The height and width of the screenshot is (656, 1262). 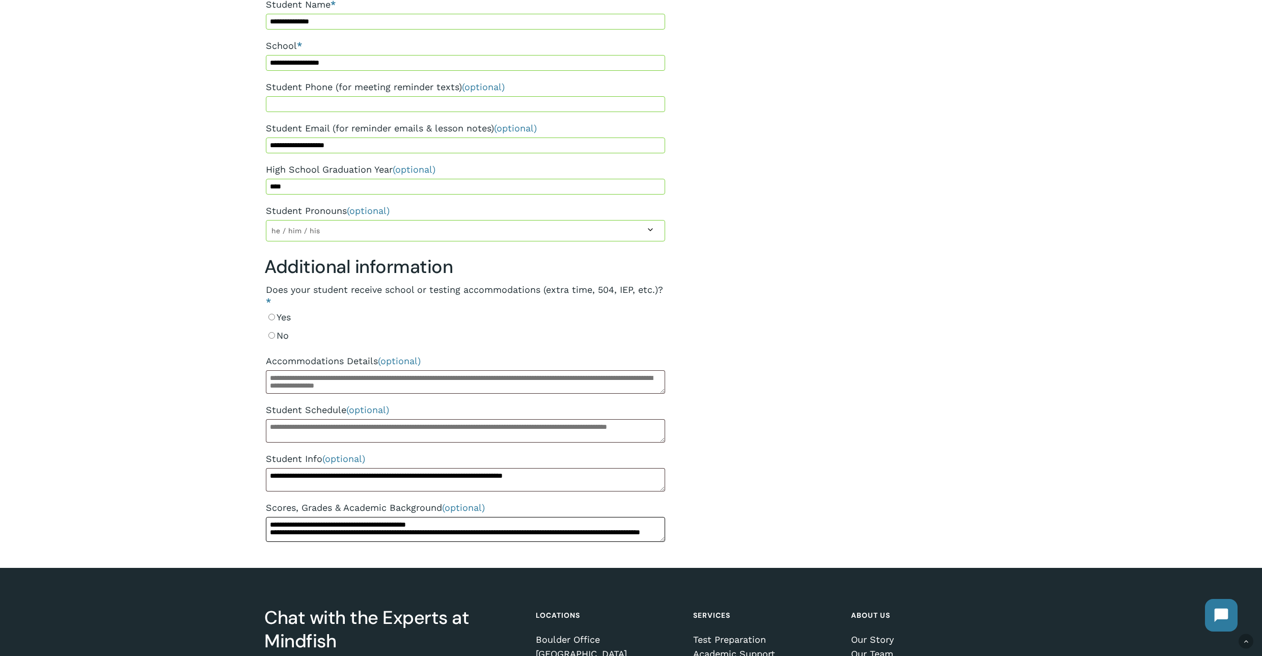 I want to click on h3: Additional information, so click(x=465, y=267).